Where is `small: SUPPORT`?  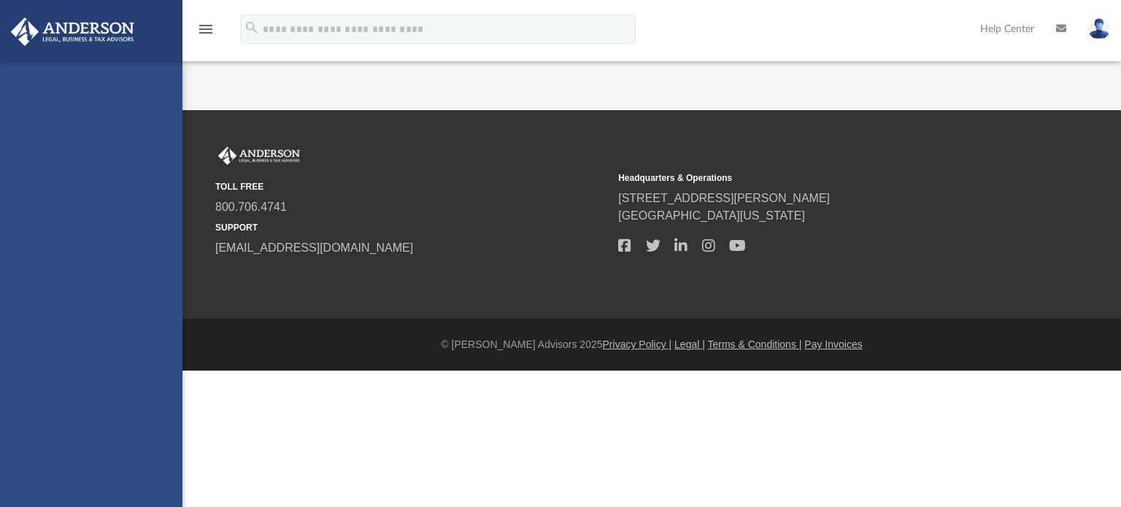 small: SUPPORT is located at coordinates (411, 228).